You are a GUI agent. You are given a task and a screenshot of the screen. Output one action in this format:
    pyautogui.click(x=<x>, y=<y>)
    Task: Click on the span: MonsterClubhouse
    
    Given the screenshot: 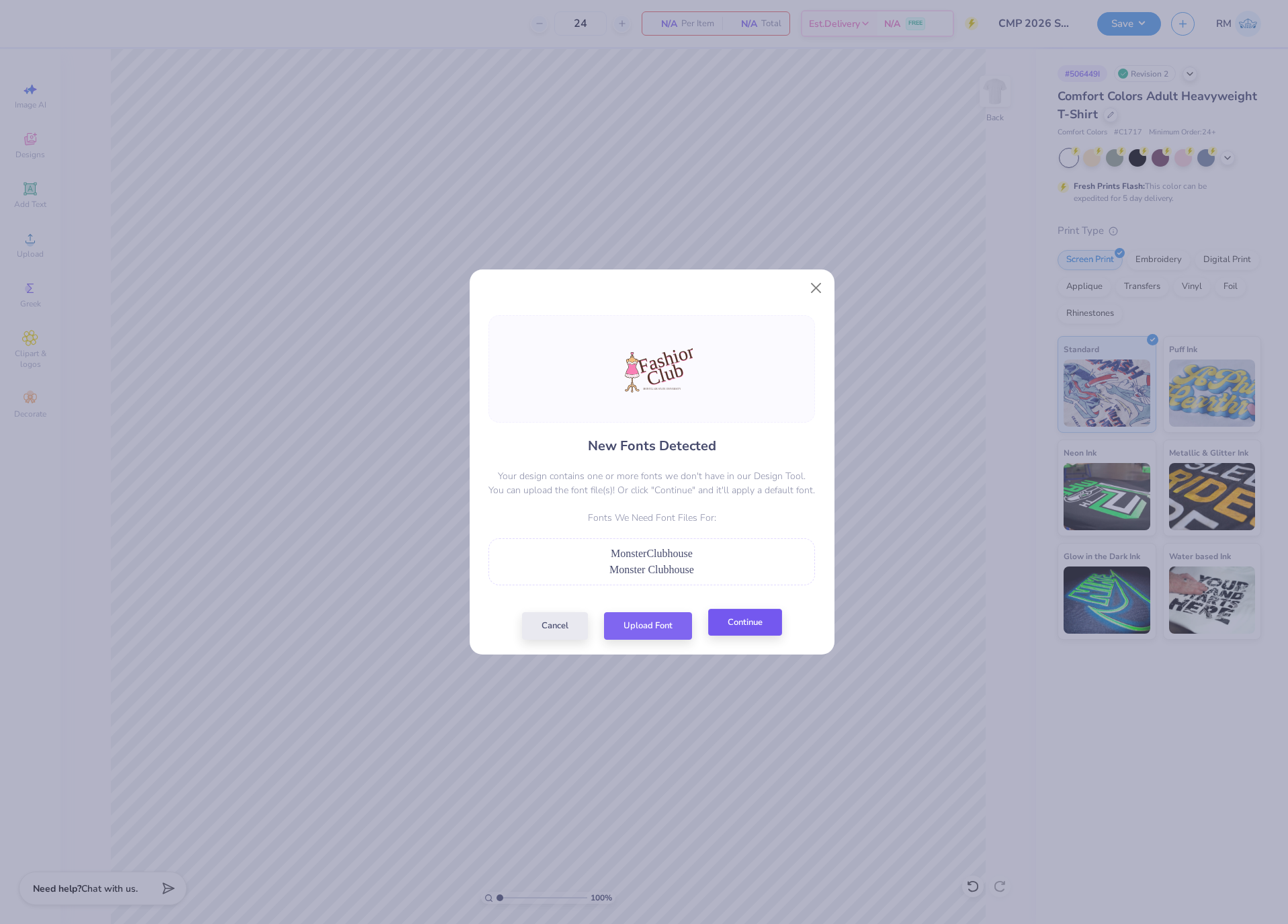 What is the action you would take?
    pyautogui.click(x=651, y=552)
    